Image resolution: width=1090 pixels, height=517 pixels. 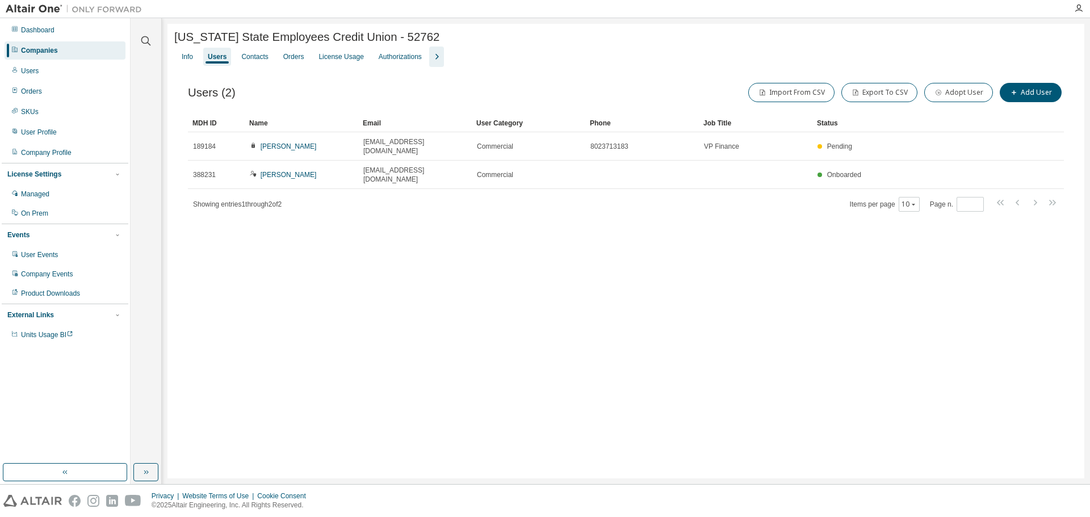 I want to click on img: linkedin.svg, so click(x=112, y=501).